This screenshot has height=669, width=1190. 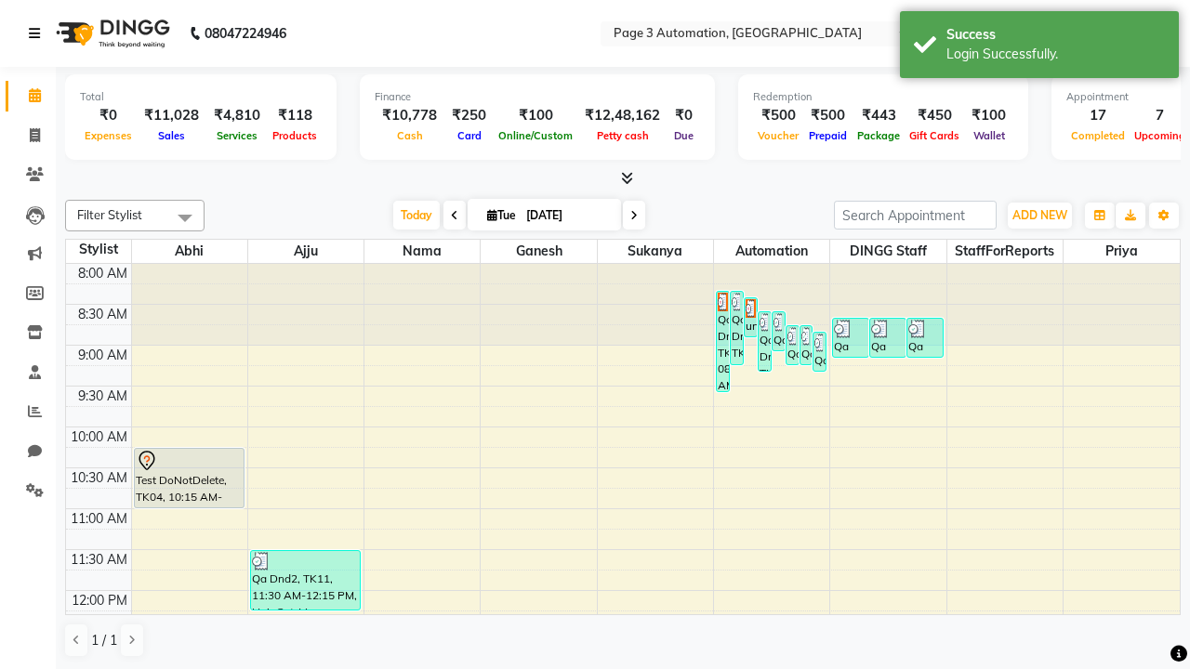 I want to click on span: Services, so click(x=237, y=136).